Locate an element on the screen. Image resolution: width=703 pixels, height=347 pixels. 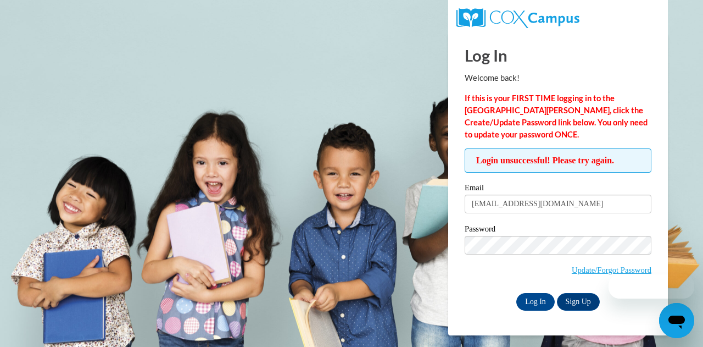
label: Email is located at coordinates (558, 189).